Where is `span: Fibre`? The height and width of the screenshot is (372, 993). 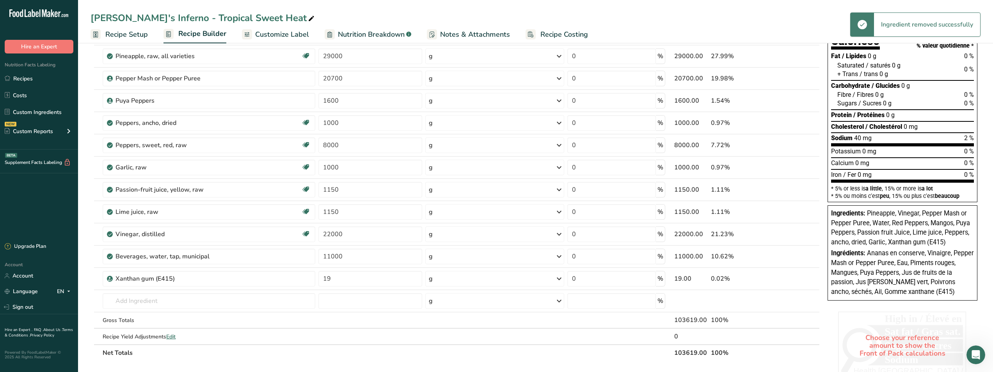
span: Fibre is located at coordinates (844, 94).